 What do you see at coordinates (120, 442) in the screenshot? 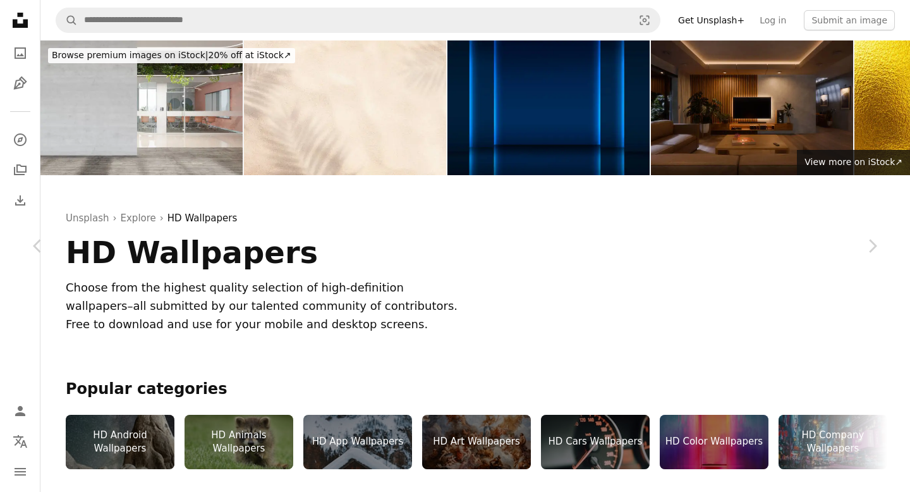
I see `div: HD Android Wallpapers` at bounding box center [120, 442].